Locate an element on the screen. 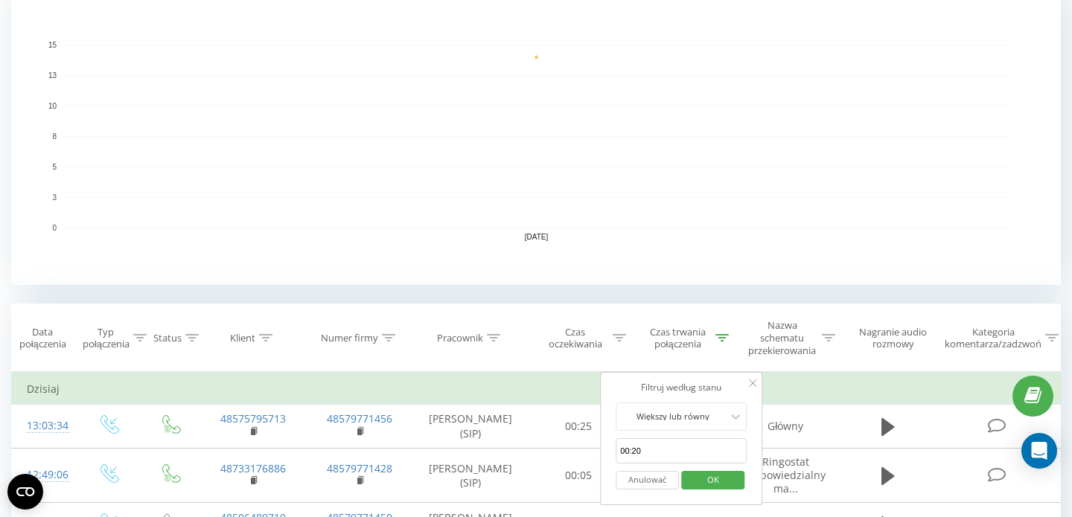 The image size is (1072, 517). font: Nazwa schematu przekierowania is located at coordinates (782, 338).